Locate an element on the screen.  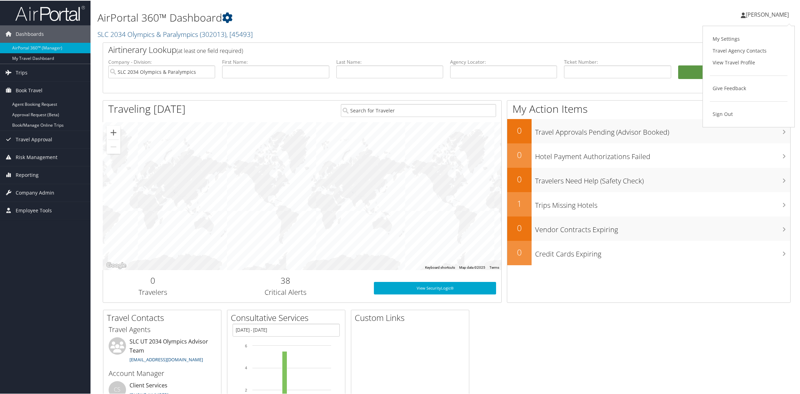
h3: Account Manager is located at coordinates (162, 373).